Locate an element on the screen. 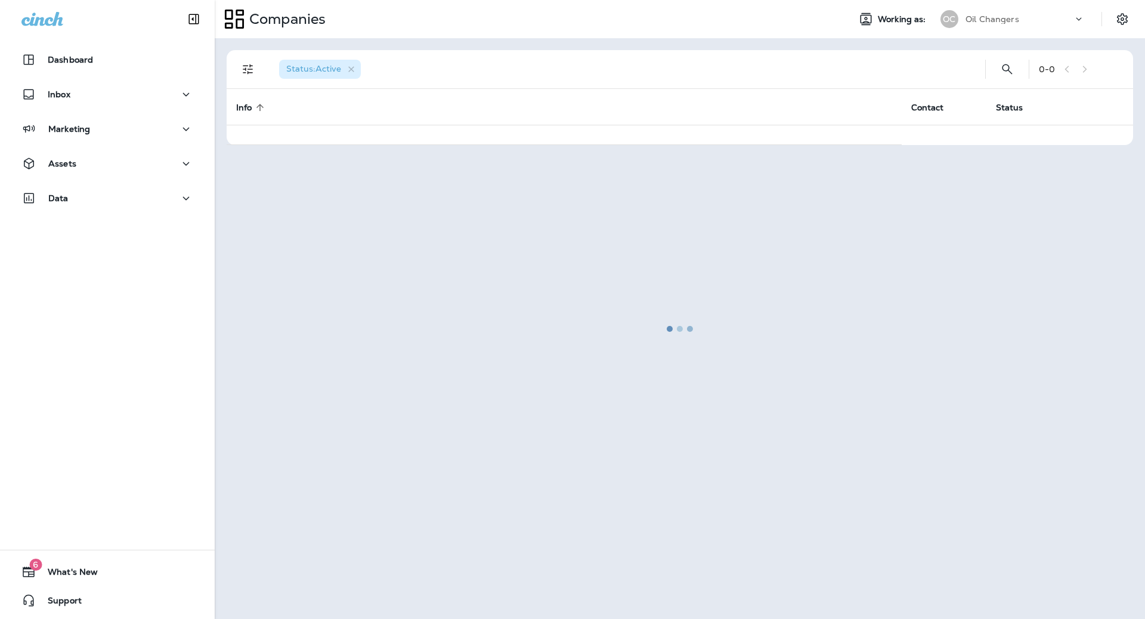  div: OC is located at coordinates (950, 19).